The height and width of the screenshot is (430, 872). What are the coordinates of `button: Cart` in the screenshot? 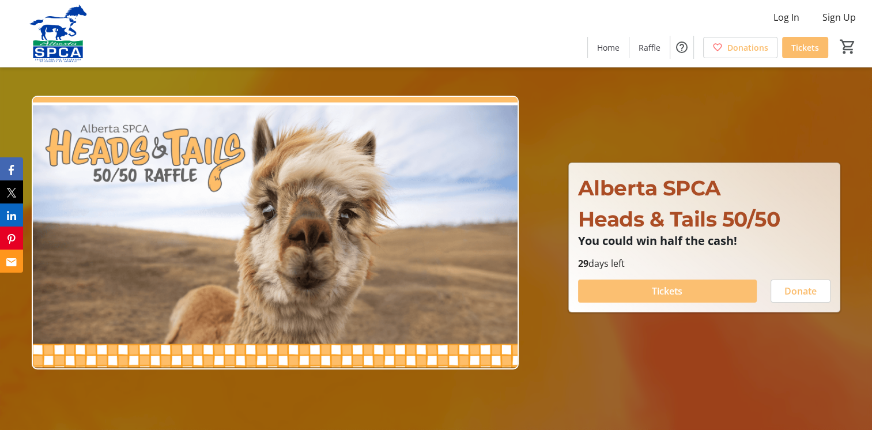 It's located at (847, 47).